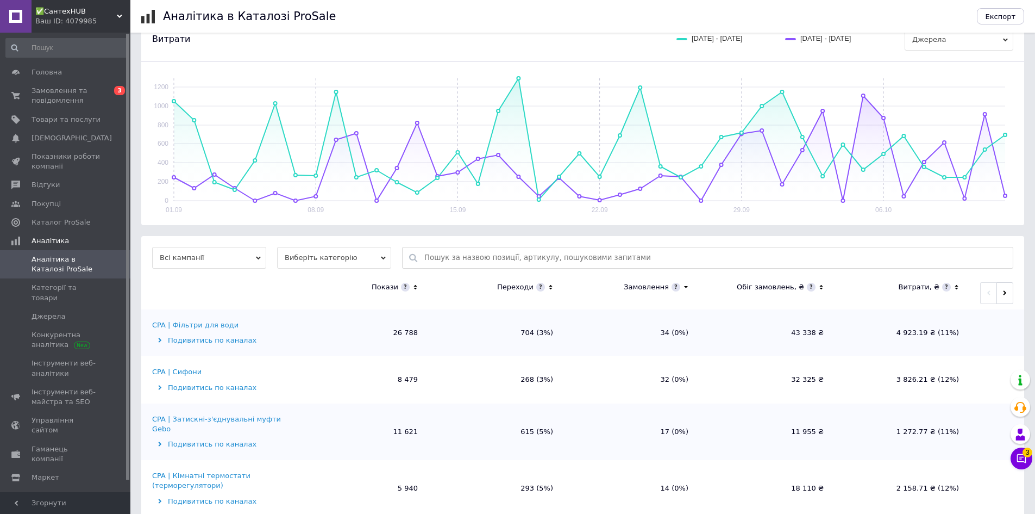 This screenshot has height=514, width=1035. Describe the element at coordinates (171, 39) in the screenshot. I see `span: Витрати` at that location.